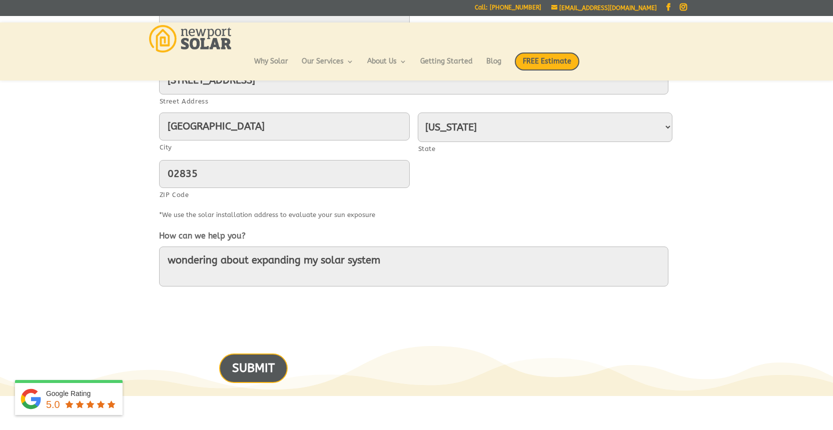 The image size is (833, 430). What do you see at coordinates (285, 148) in the screenshot?
I see `label: City` at bounding box center [285, 148].